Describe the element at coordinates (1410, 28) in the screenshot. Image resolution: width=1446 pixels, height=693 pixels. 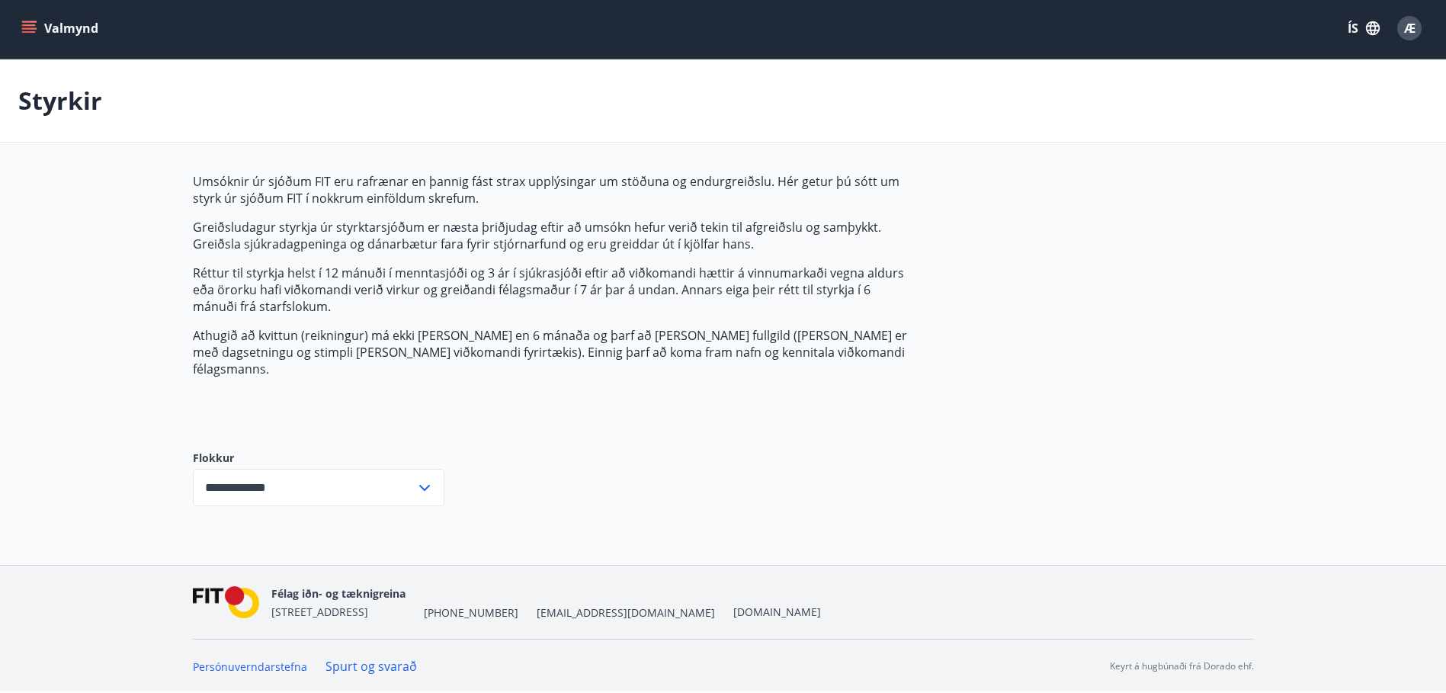
I see `span: Æ` at that location.